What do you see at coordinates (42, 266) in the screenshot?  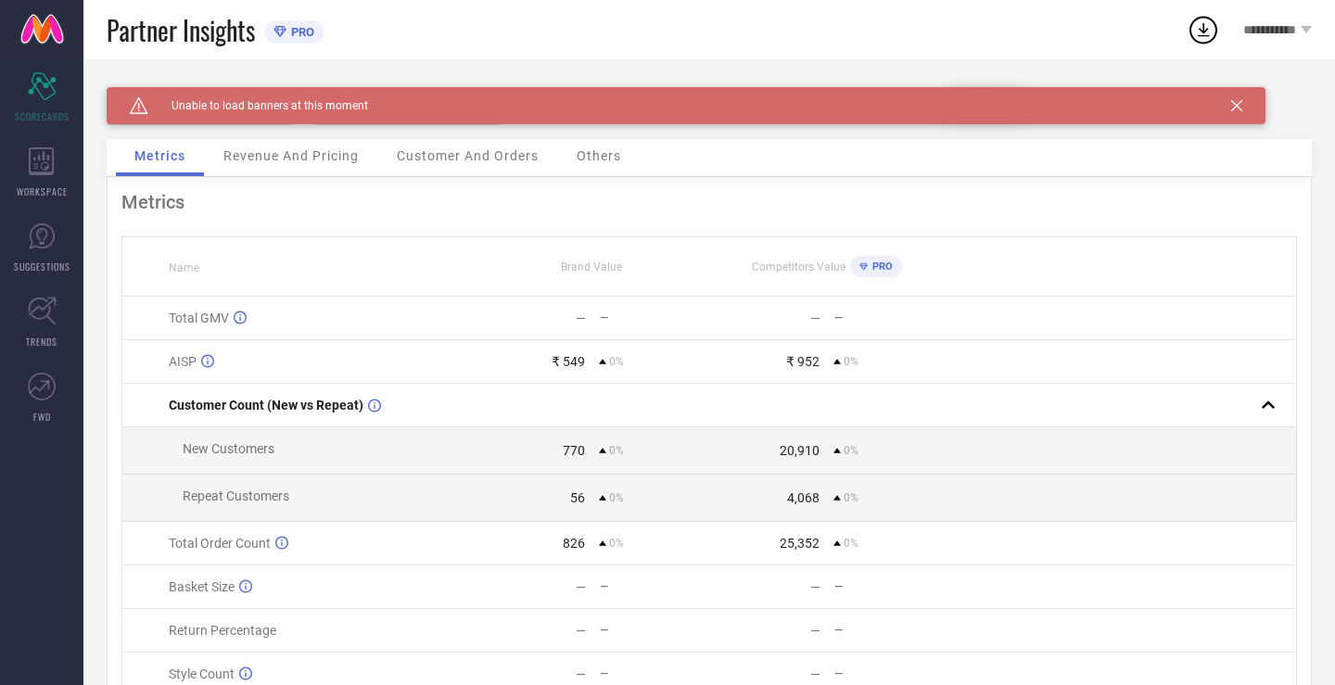 I see `span: SUGGESTIONS` at bounding box center [42, 266].